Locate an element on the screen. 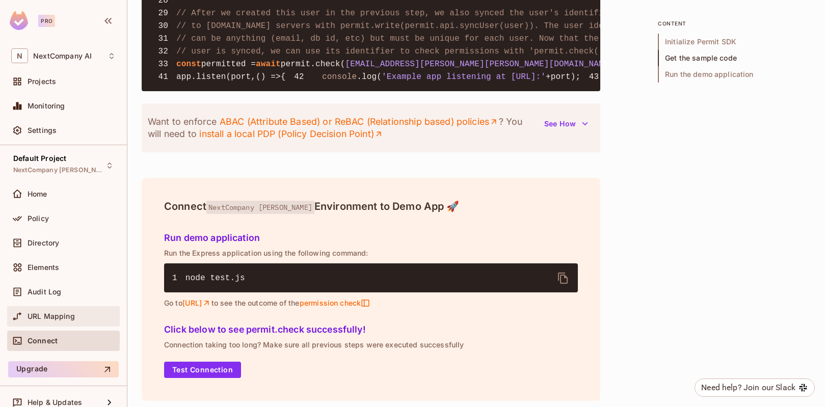 This screenshot has height=407, width=825. span: Home is located at coordinates (37, 194).